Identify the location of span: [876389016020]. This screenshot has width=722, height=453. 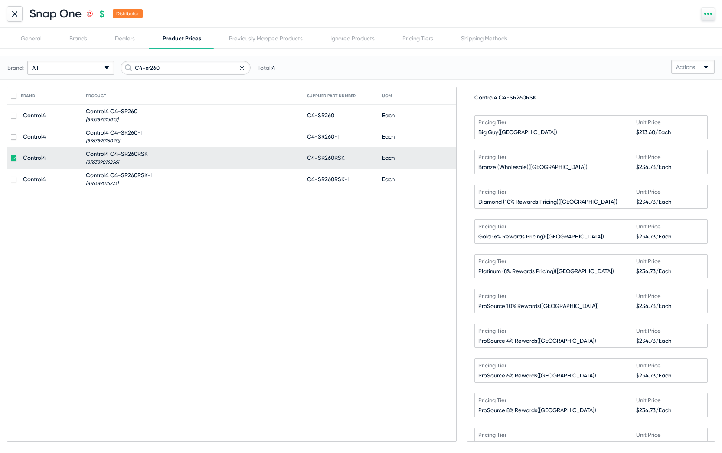
(114, 141).